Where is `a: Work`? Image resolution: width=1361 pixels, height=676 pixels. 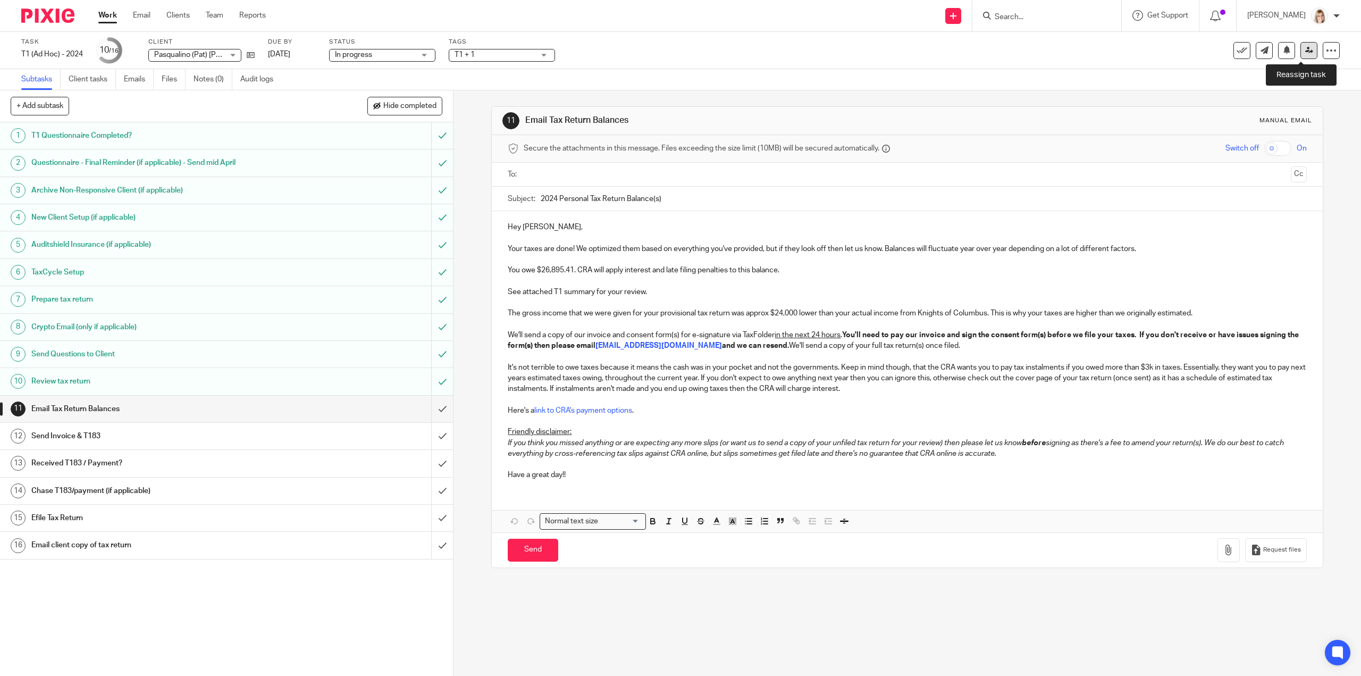 a: Work is located at coordinates (107, 15).